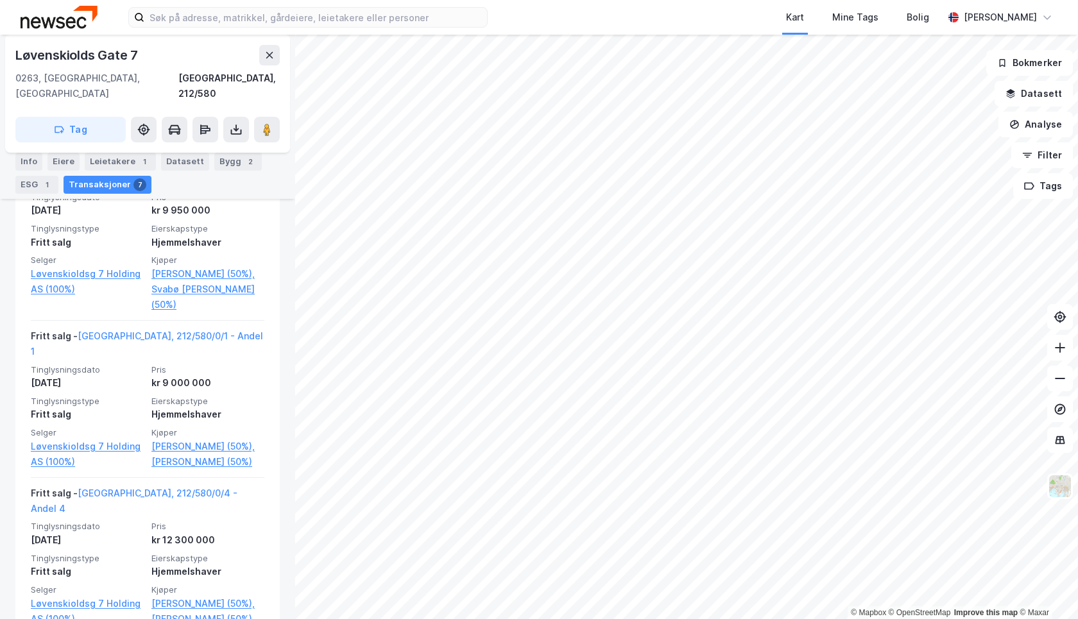 Image resolution: width=1078 pixels, height=619 pixels. What do you see at coordinates (78, 55) in the screenshot?
I see `div: Løvenskiolds Gate 7` at bounding box center [78, 55].